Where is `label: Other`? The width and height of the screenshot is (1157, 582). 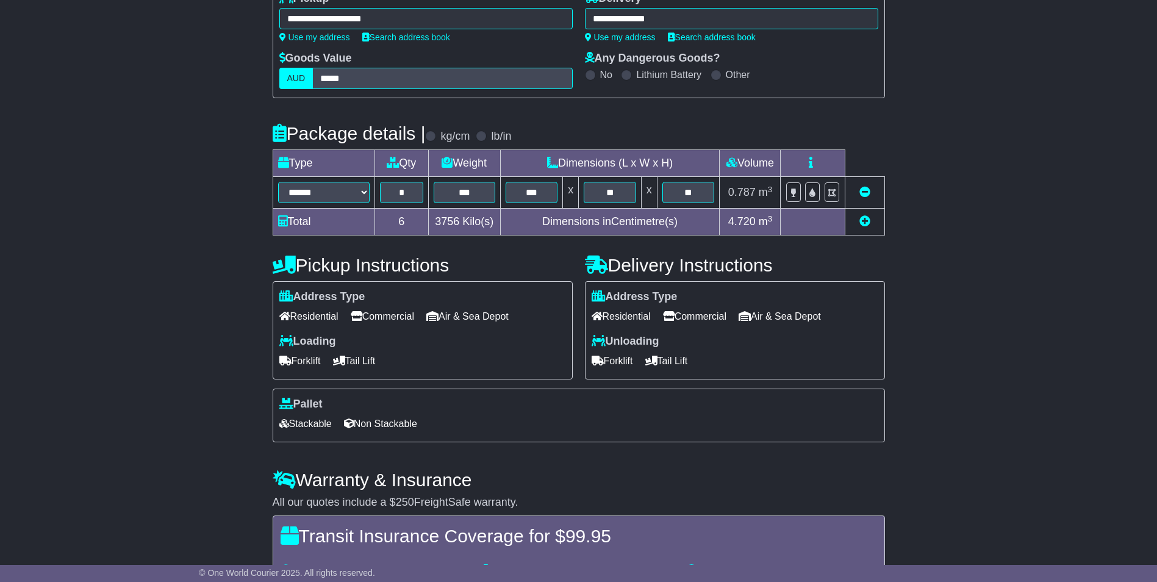
label: Other is located at coordinates (738, 74).